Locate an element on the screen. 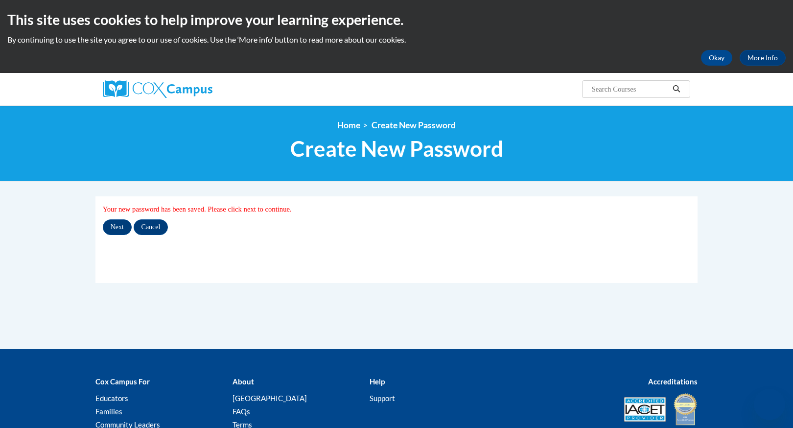  input: Next is located at coordinates (117, 227).